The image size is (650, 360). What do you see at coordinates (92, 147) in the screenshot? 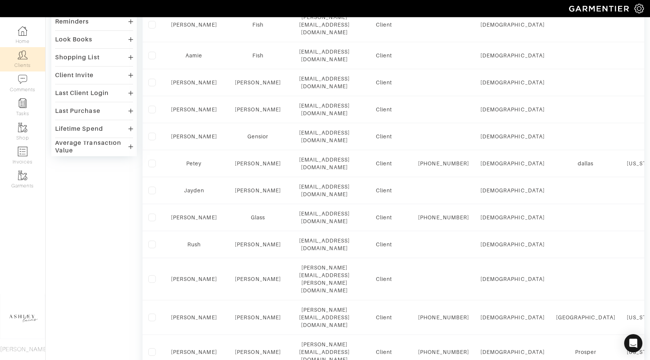
I see `div: Average Transaction Value` at bounding box center [92, 147].